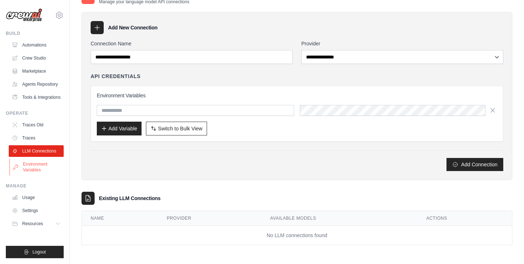 The width and height of the screenshot is (524, 264). What do you see at coordinates (474, 165) in the screenshot?
I see `button: Add Connection` at bounding box center [474, 165].